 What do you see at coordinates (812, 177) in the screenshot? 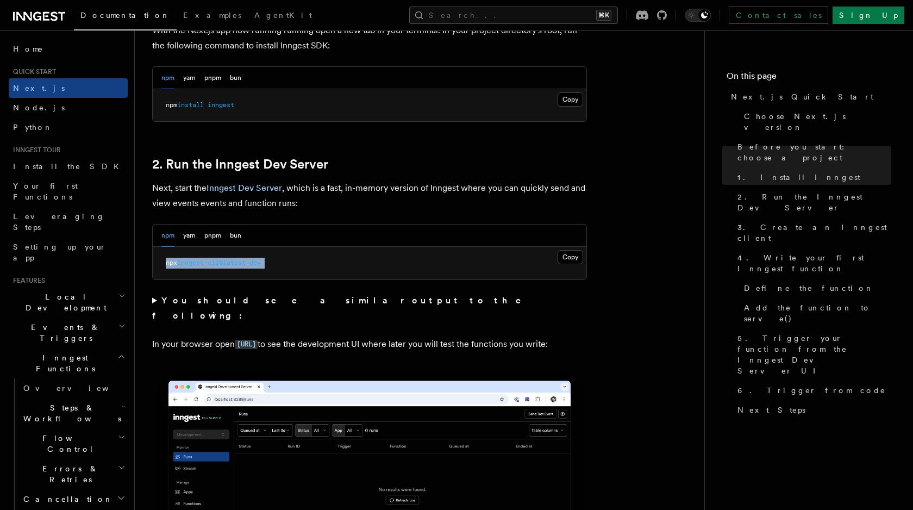
I see `a: 1. Install Inngest` at bounding box center [812, 177].